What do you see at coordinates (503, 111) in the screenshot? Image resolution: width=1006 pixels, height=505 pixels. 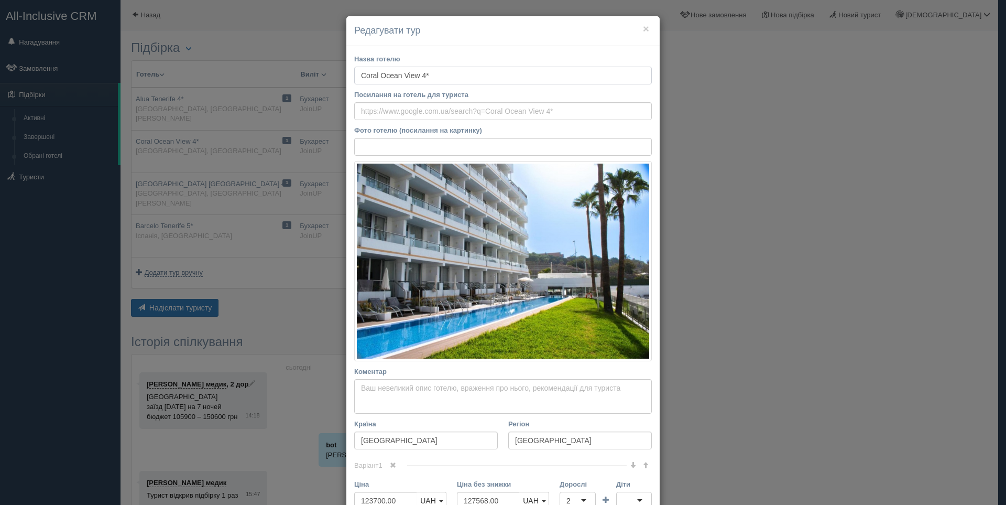 I see `input: https://www.google.com.ua/search?q=Coral Ocean View 4*` at bounding box center [503, 111].